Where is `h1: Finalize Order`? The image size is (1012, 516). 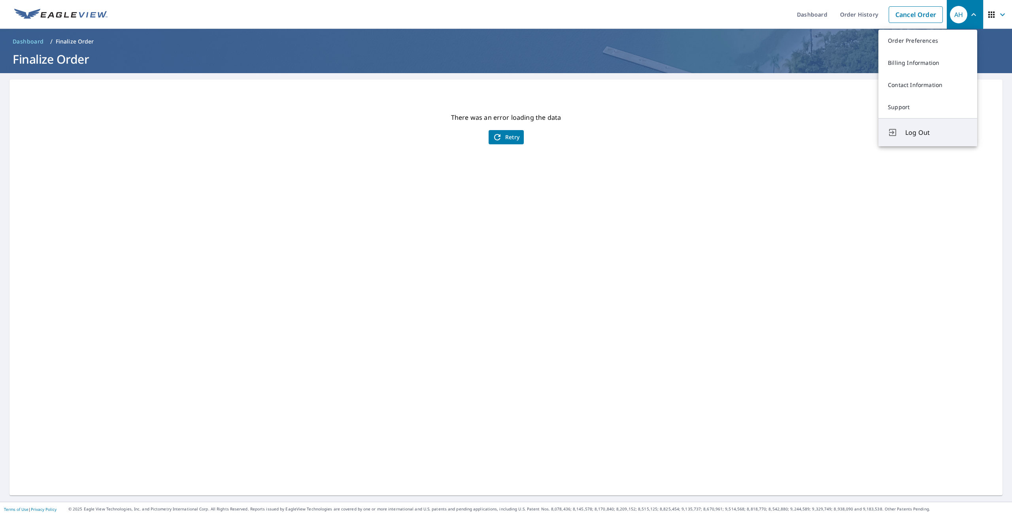
h1: Finalize Order is located at coordinates (506, 59).